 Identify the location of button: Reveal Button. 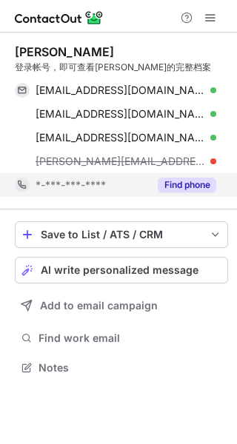
(187, 185).